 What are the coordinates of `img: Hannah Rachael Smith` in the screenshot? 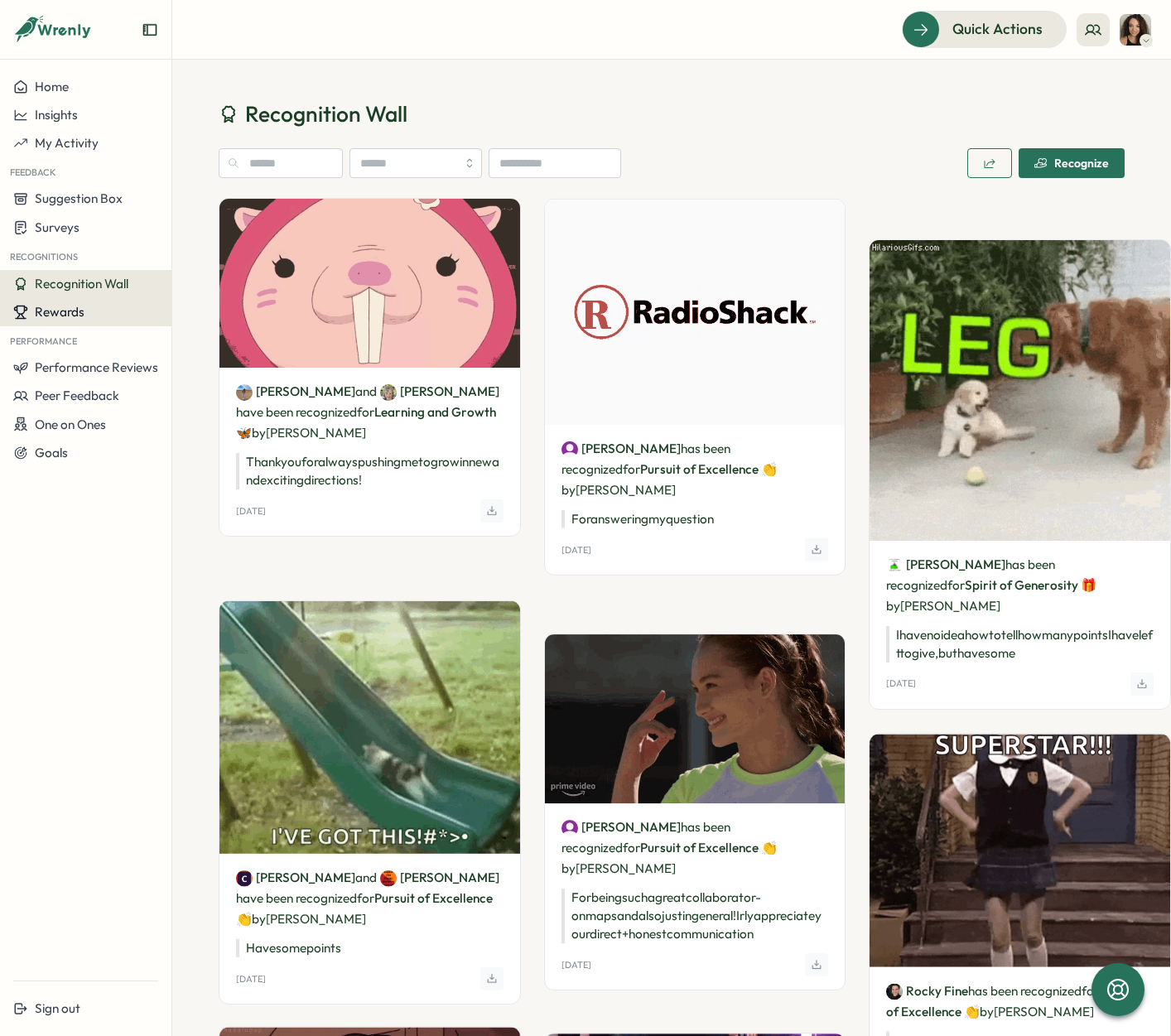 It's located at (245, 393).